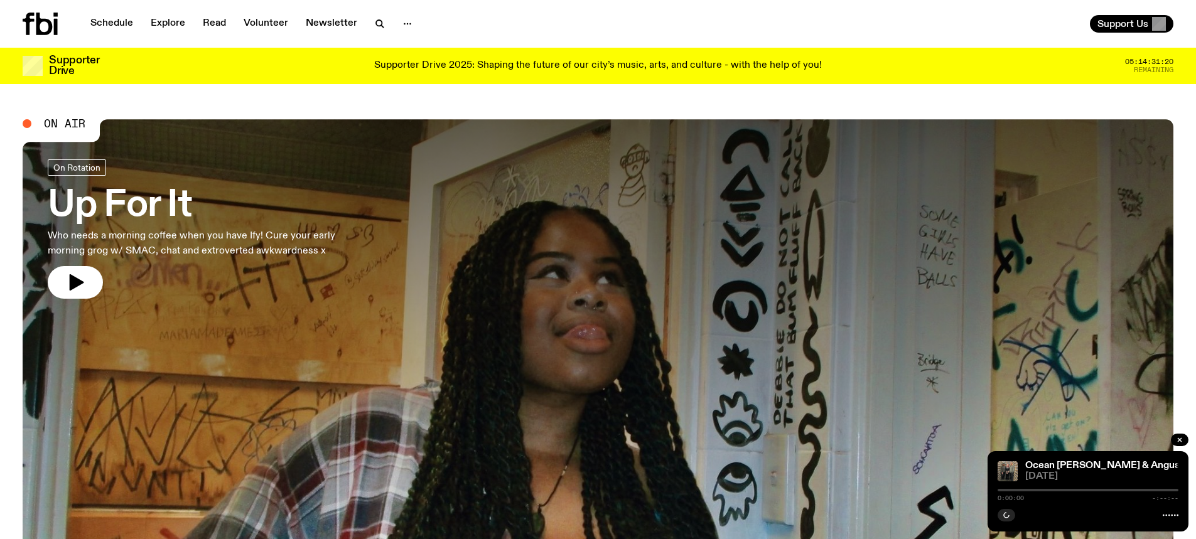 This screenshot has height=539, width=1196. I want to click on span: On Rotation, so click(77, 167).